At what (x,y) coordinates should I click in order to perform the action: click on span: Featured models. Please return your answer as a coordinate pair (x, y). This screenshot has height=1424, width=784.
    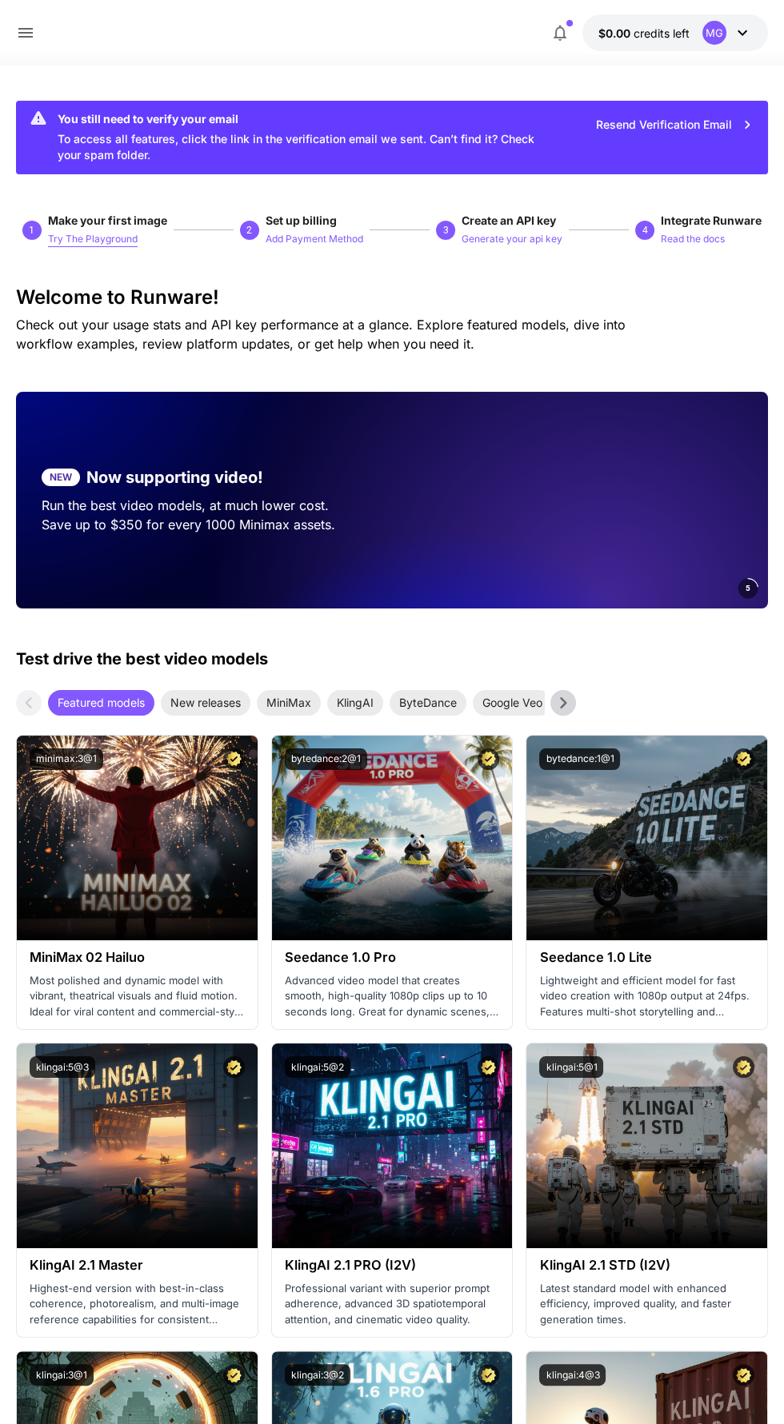
    Looking at the image, I should click on (101, 702).